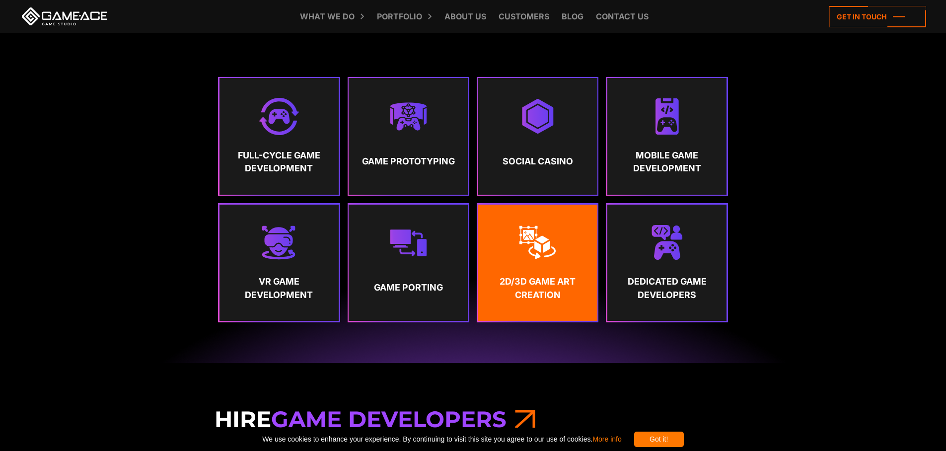  Describe the element at coordinates (408, 161) in the screenshot. I see `strong: Game Prototyping` at that location.